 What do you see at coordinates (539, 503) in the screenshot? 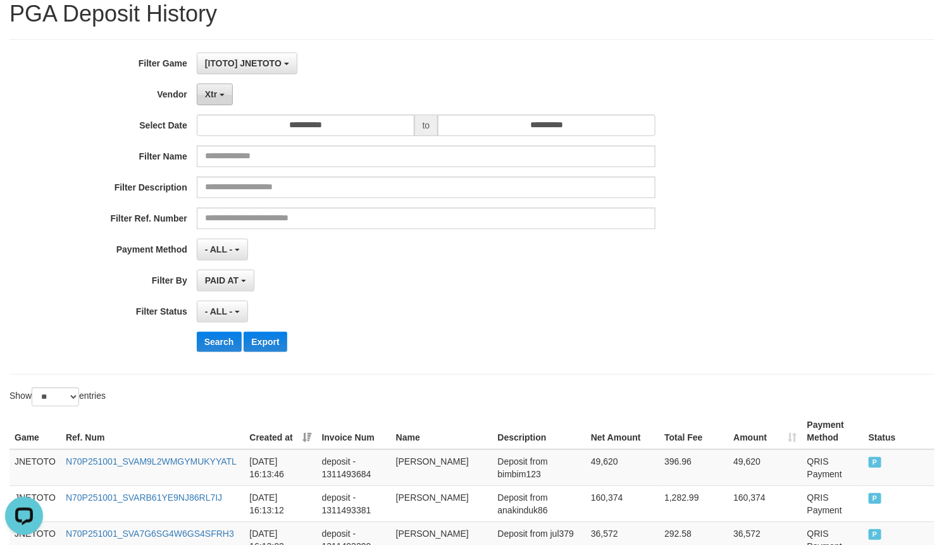
I see `td: Deposit from anakinduk86` at bounding box center [539, 503].